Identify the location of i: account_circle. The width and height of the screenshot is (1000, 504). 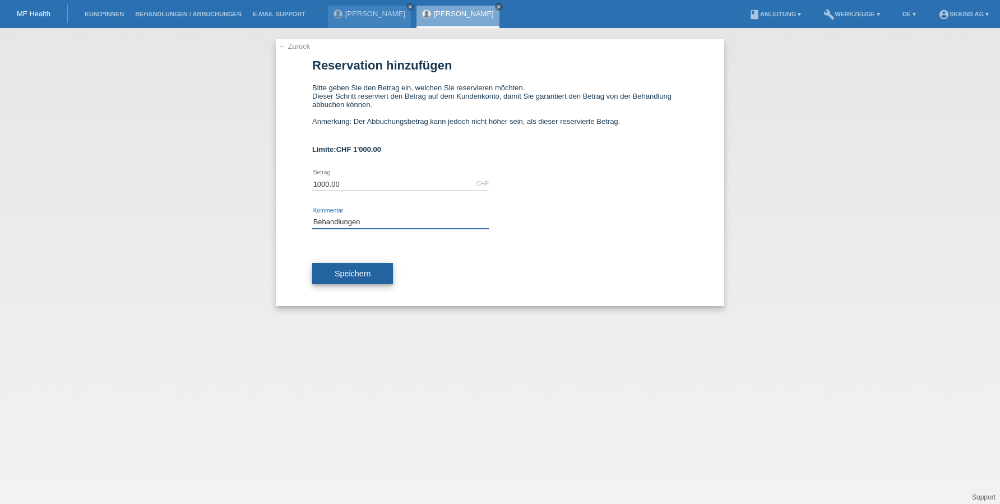
(944, 15).